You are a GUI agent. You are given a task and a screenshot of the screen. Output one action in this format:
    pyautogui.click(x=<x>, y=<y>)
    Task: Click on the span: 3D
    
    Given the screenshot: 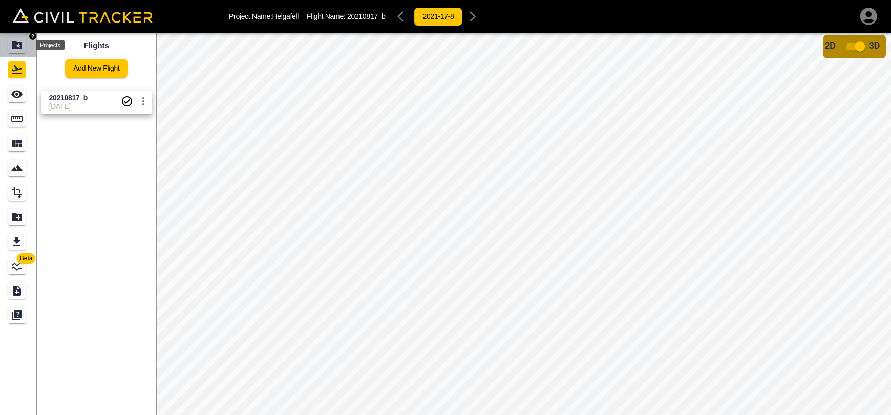 What is the action you would take?
    pyautogui.click(x=874, y=46)
    